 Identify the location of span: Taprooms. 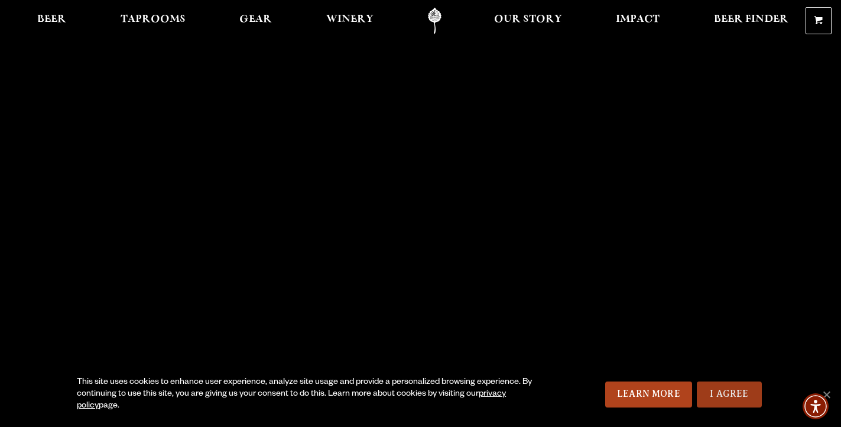
(153, 20).